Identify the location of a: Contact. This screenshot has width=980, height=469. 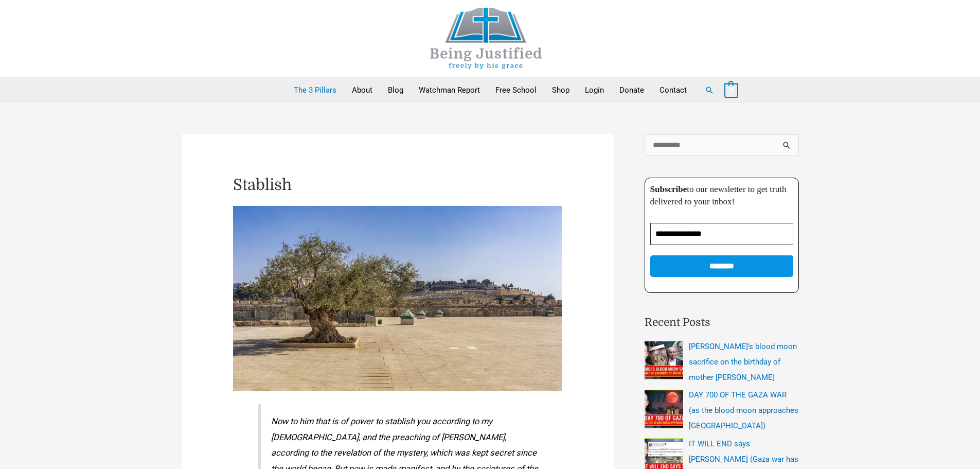
(673, 90).